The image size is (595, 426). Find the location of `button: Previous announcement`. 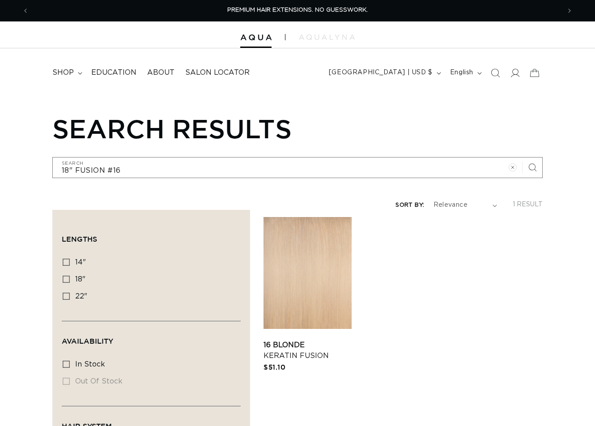

button: Previous announcement is located at coordinates (25, 11).